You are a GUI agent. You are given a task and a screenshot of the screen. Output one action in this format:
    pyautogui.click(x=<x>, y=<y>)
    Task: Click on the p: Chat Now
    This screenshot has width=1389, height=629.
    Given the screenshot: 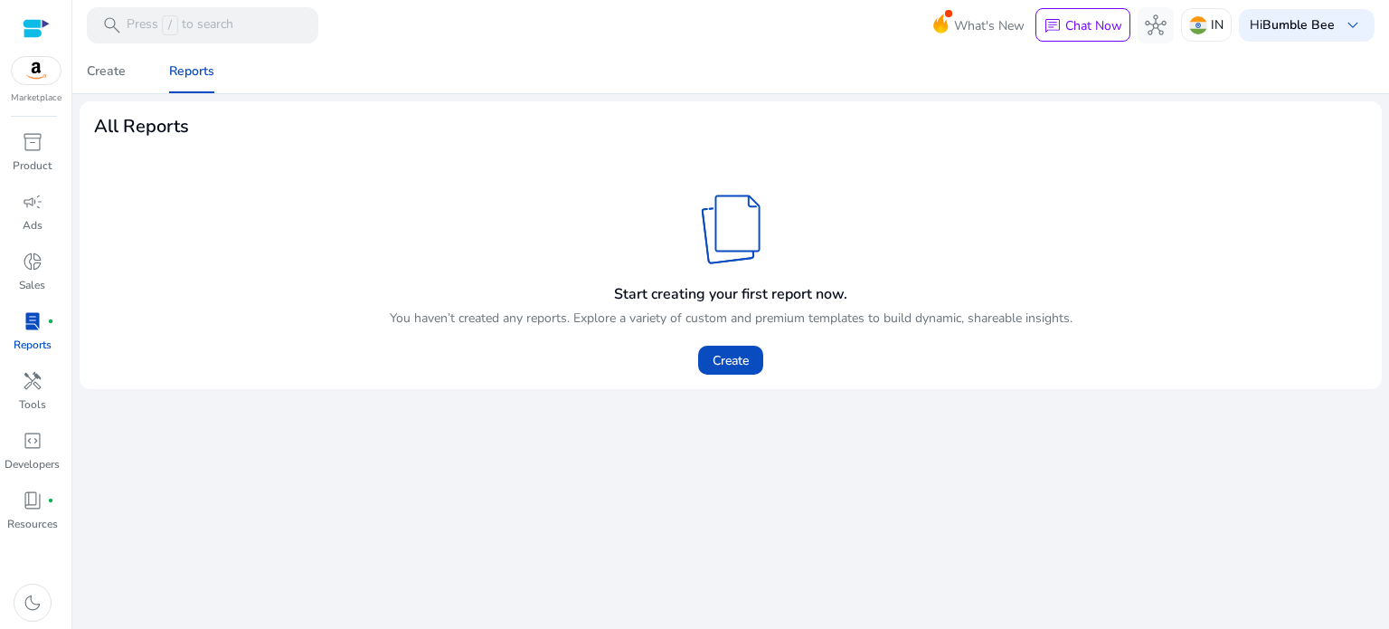 What is the action you would take?
    pyautogui.click(x=1094, y=25)
    